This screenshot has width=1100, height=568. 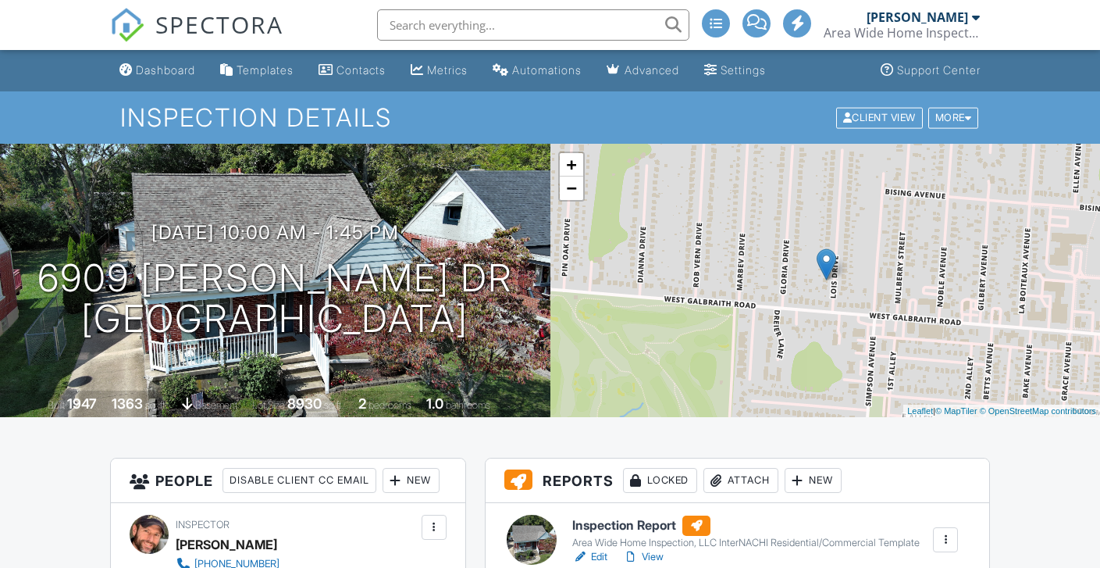 I want to click on span: bathrooms, so click(x=468, y=404).